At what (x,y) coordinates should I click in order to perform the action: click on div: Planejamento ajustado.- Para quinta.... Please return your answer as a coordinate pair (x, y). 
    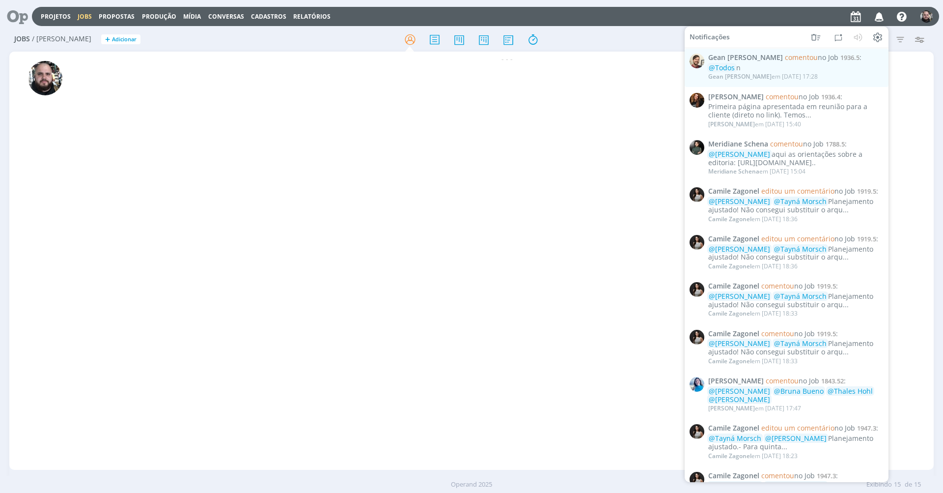
    Looking at the image, I should click on (796, 443).